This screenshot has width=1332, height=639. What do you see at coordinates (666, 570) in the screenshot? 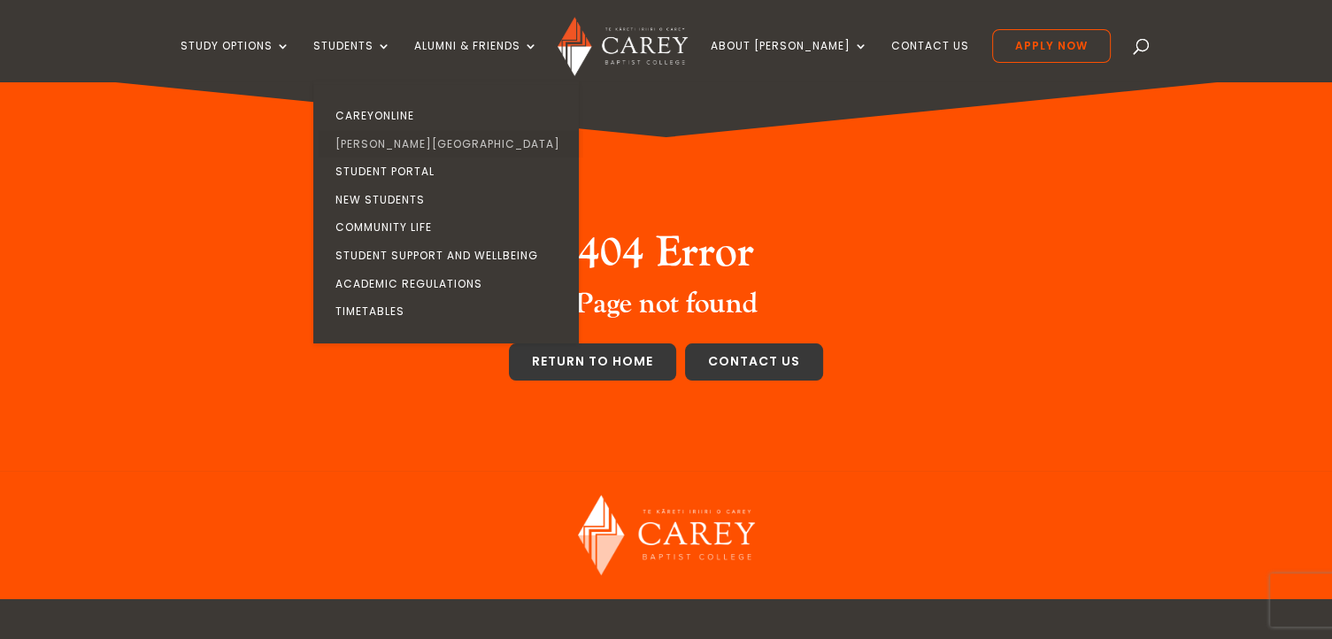
I see `a: Carey Baptist College` at bounding box center [666, 570].